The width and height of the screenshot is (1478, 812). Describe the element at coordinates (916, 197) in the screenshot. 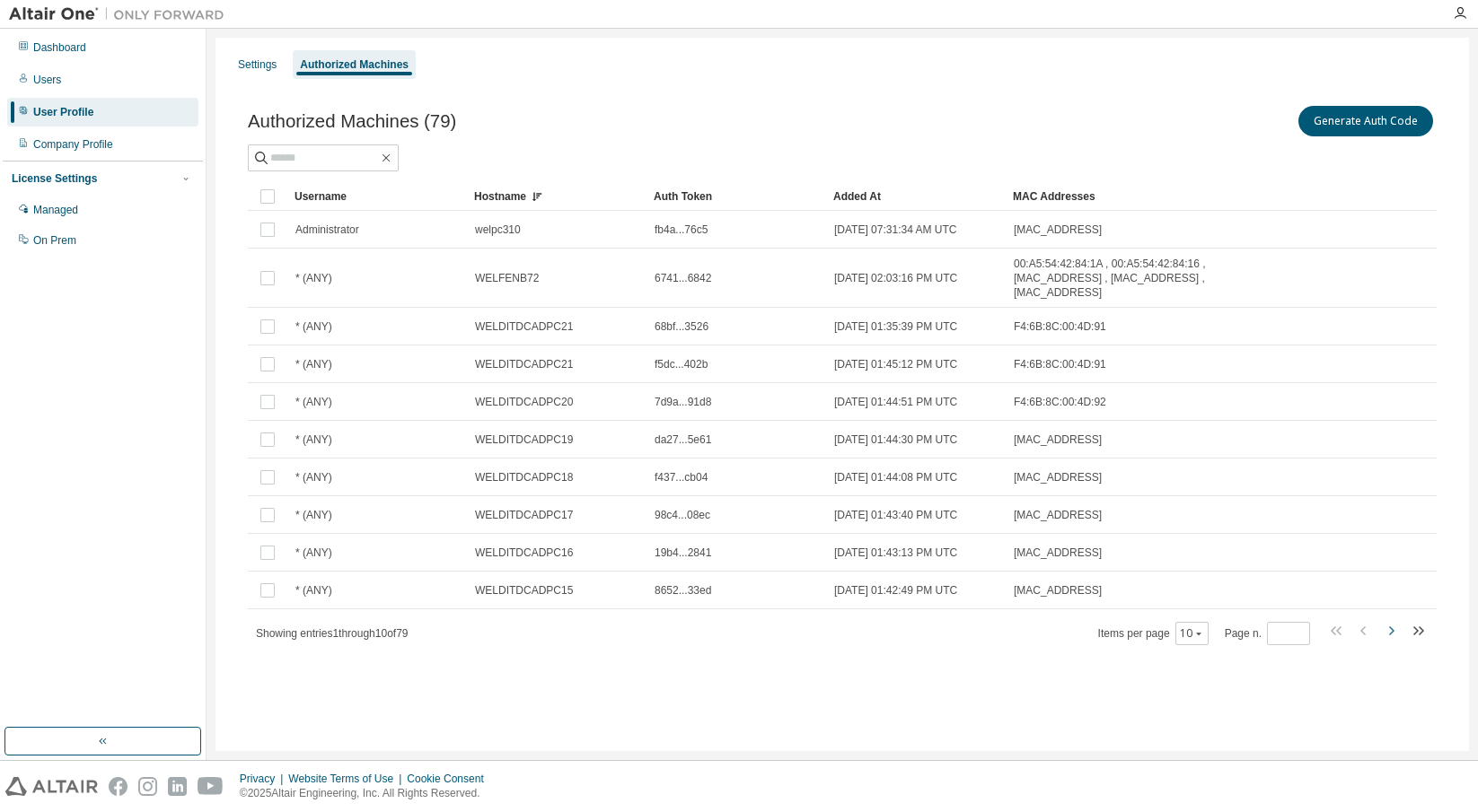

I see `div: Added At` at that location.